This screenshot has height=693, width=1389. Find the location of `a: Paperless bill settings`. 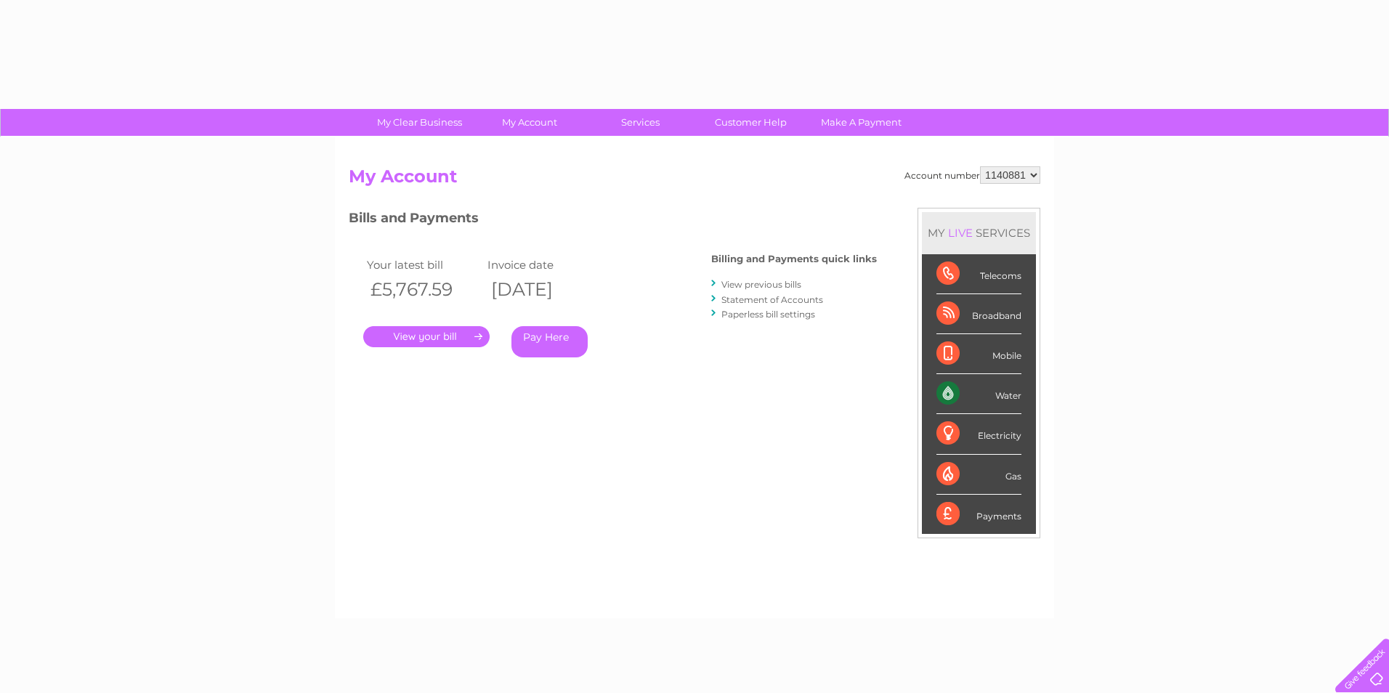

a: Paperless bill settings is located at coordinates (768, 314).